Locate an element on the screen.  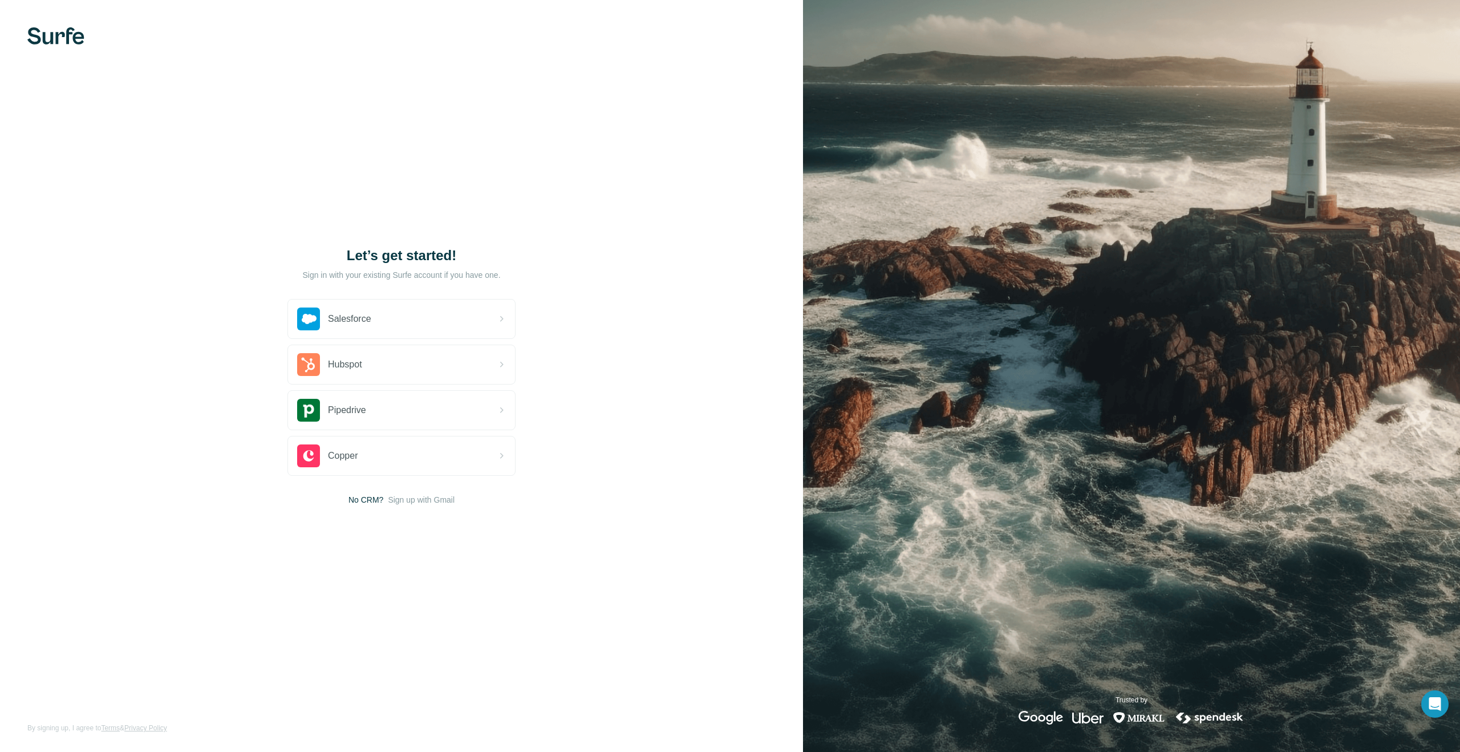
h1: Let’s get started! is located at coordinates (401, 255).